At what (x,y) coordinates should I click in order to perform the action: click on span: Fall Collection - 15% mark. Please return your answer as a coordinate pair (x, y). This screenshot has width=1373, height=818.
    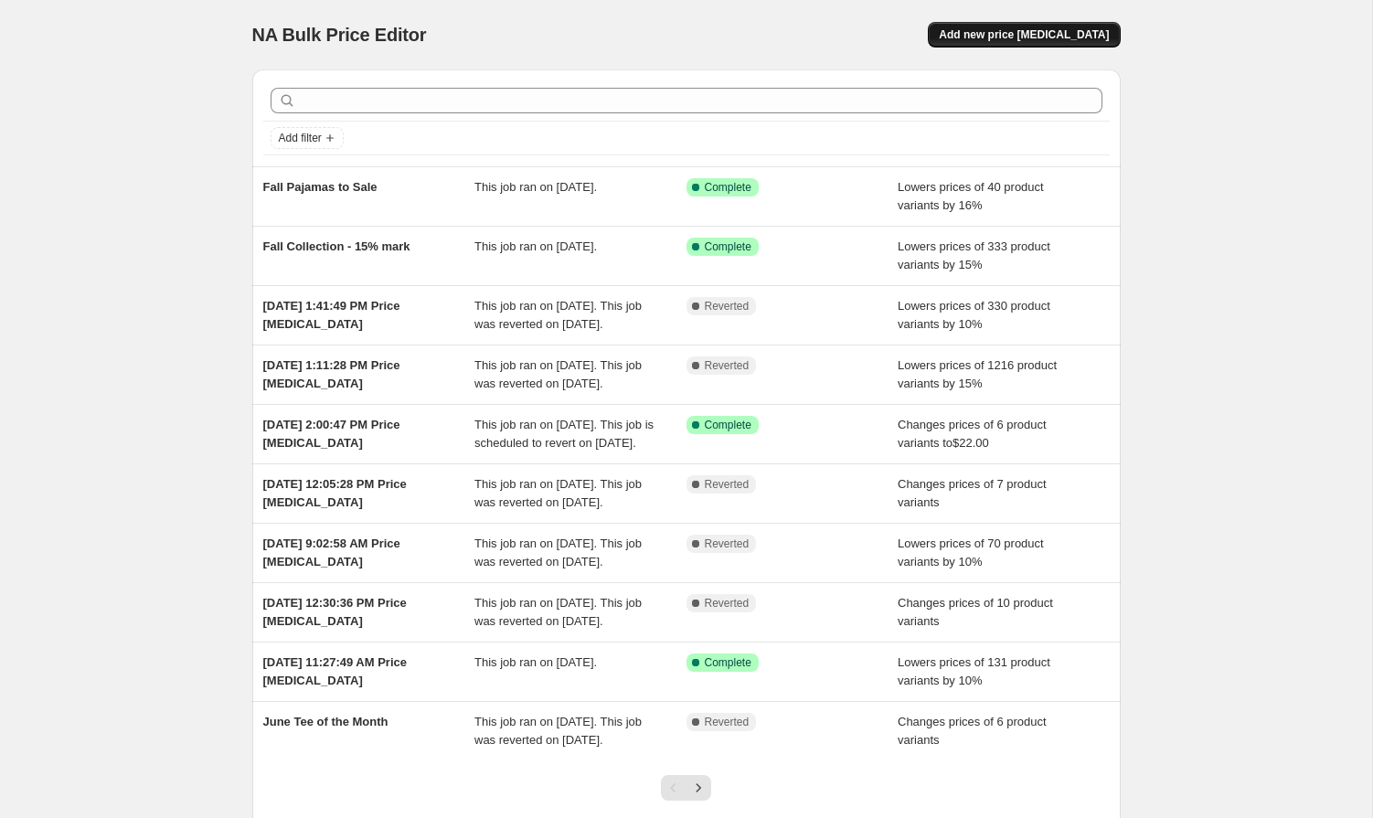
    Looking at the image, I should click on (336, 246).